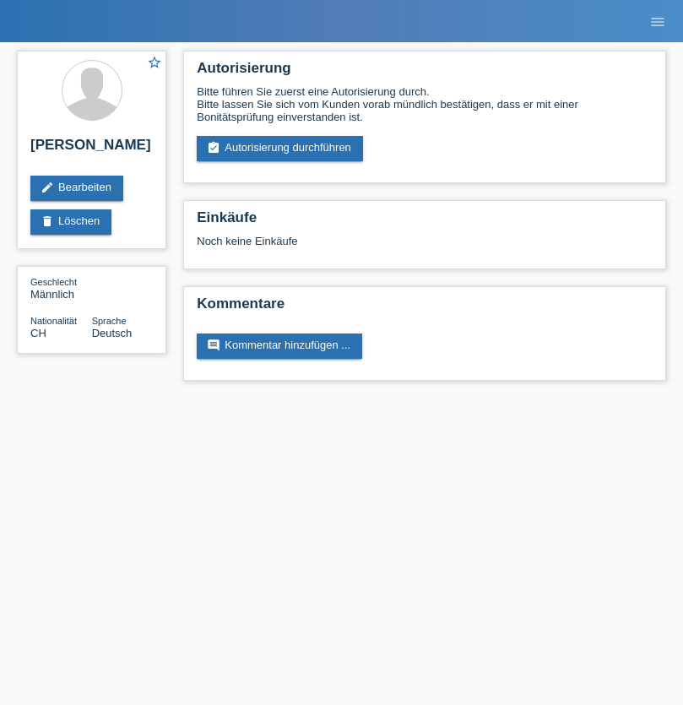  Describe the element at coordinates (280, 346) in the screenshot. I see `a: commentKommentar hinzufügen ...` at that location.